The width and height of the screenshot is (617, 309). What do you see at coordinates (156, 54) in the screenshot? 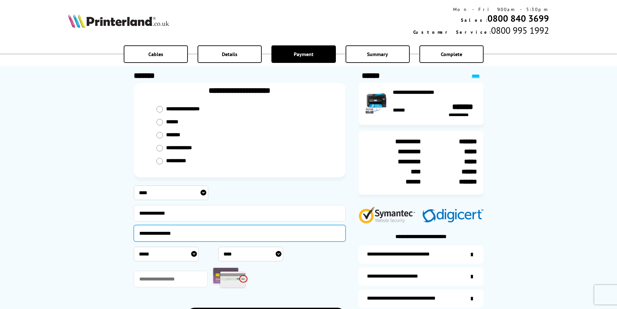
I see `span: Cables` at bounding box center [156, 54].